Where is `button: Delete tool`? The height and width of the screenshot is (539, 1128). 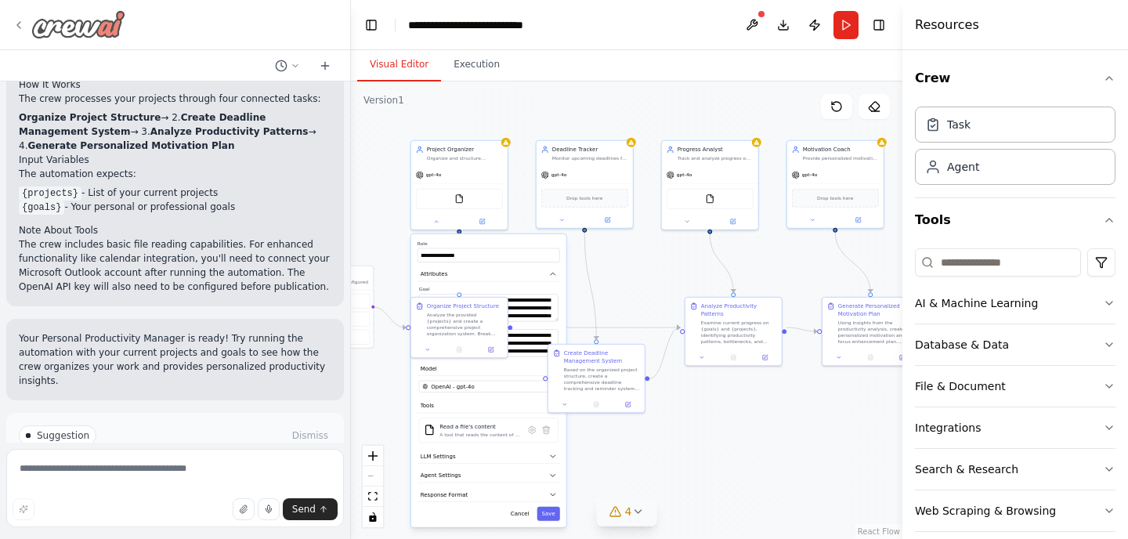
button: Delete tool is located at coordinates (546, 430).